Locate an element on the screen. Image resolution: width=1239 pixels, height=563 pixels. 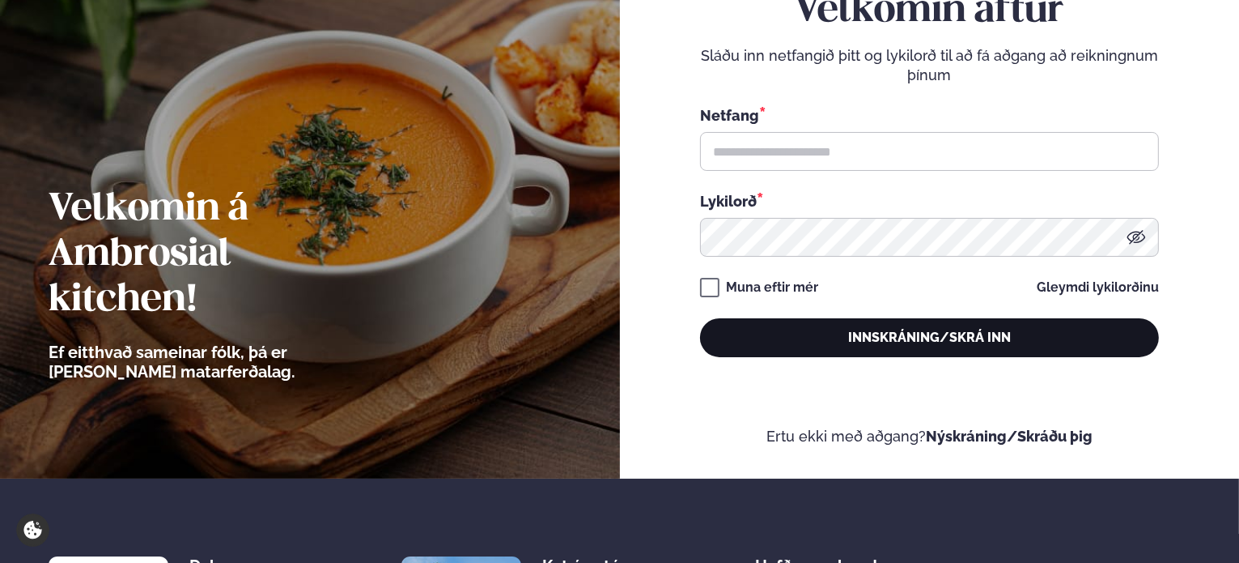
button: Innskráning/Skrá inn is located at coordinates (929, 338).